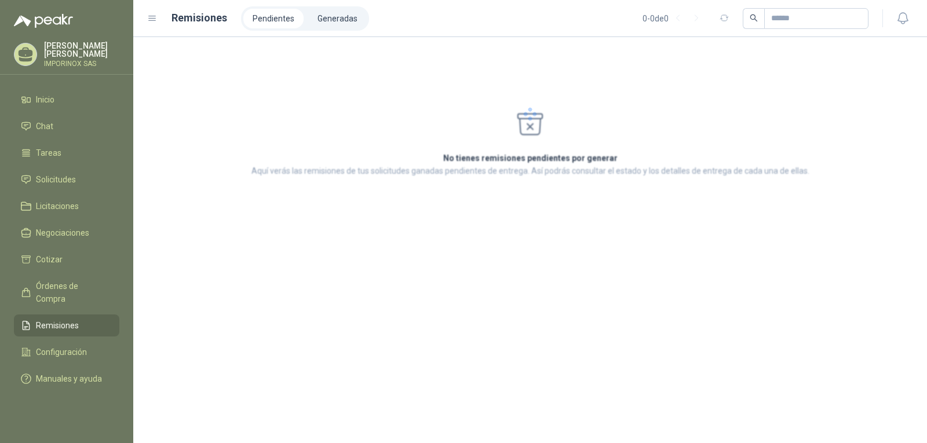 This screenshot has height=443, width=927. Describe the element at coordinates (43, 21) in the screenshot. I see `img: Logo peakr` at that location.